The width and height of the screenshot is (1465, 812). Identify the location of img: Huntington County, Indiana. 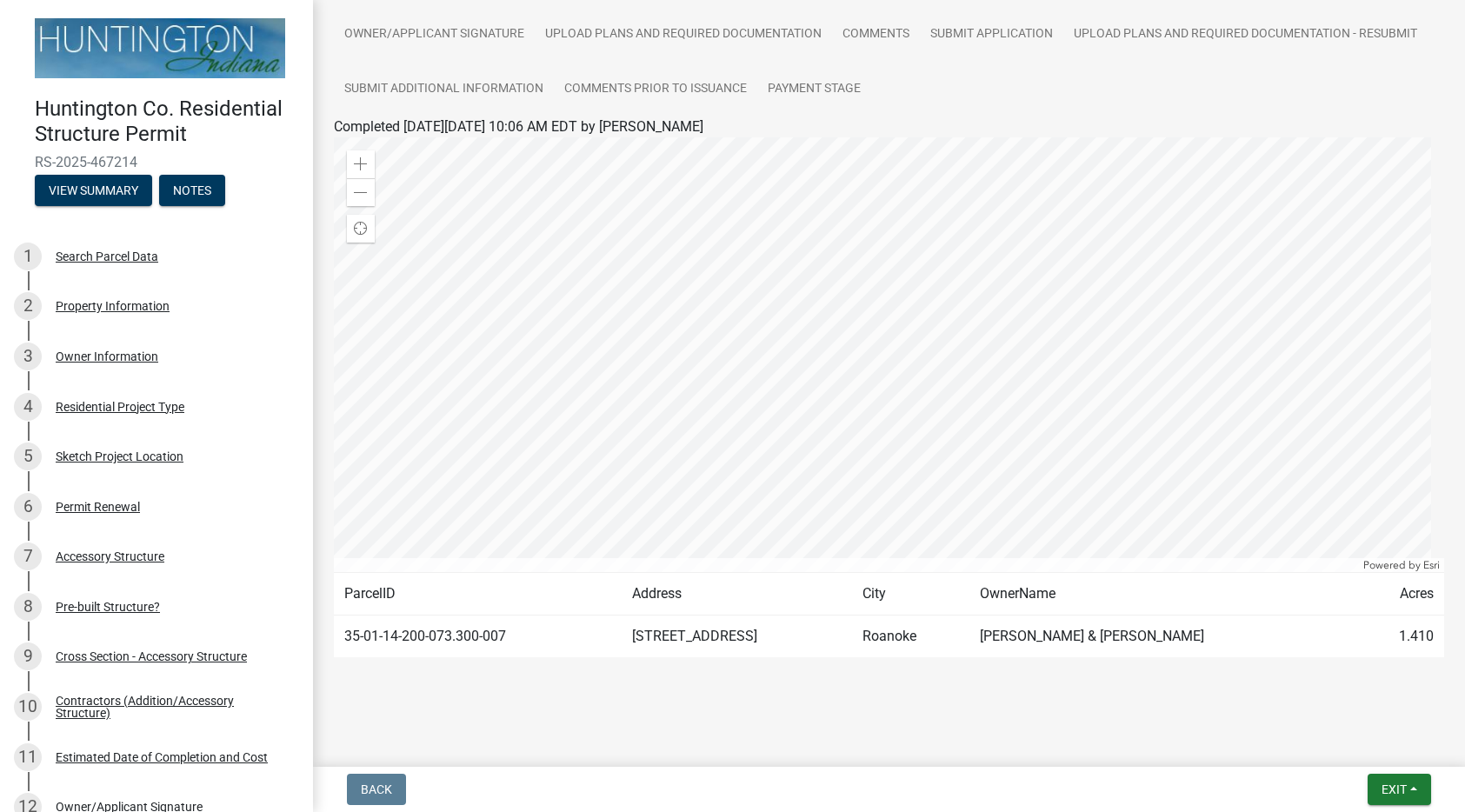
(160, 48).